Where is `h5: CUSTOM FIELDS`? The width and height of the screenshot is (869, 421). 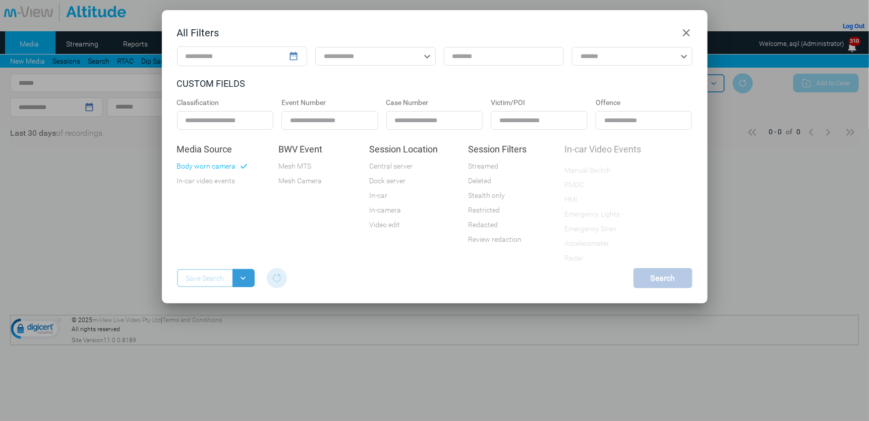
h5: CUSTOM FIELDS is located at coordinates (435, 84).